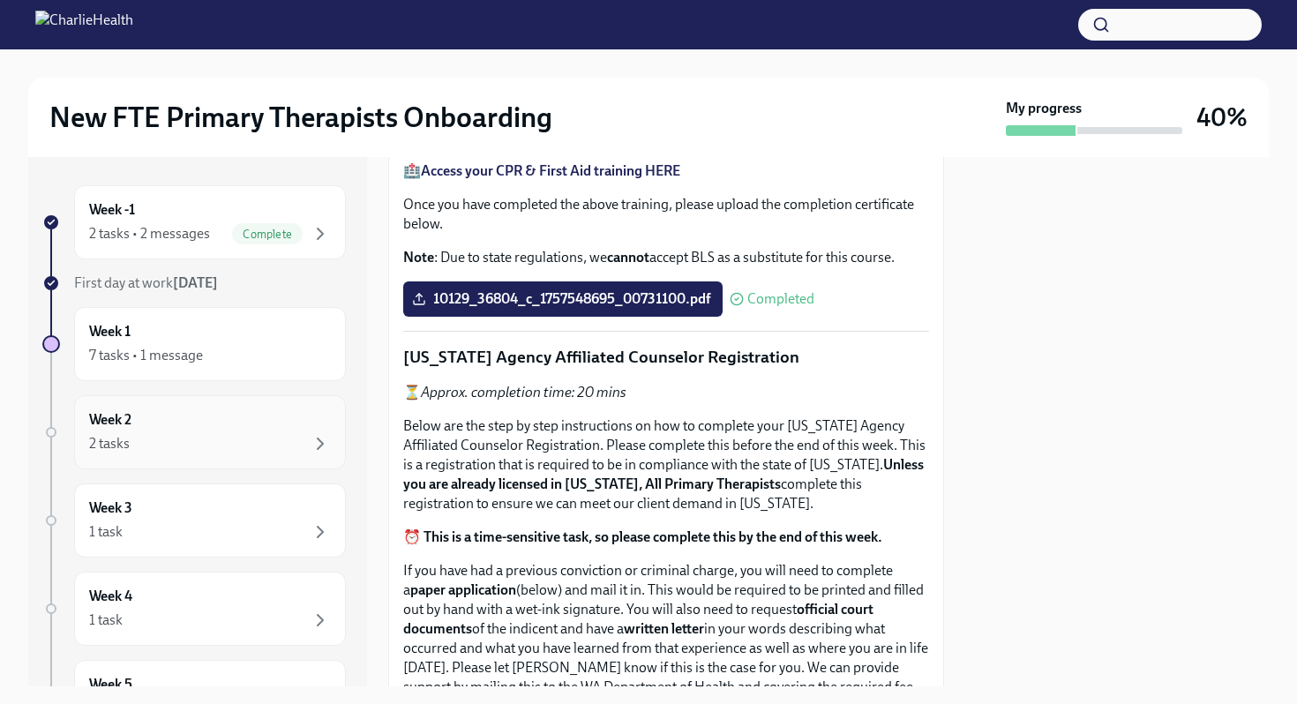 The width and height of the screenshot is (1297, 704). What do you see at coordinates (84, 25) in the screenshot?
I see `img: CharlieHealth` at bounding box center [84, 25].